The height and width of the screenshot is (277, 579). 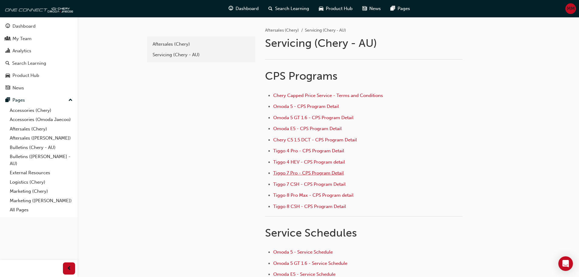 What do you see at coordinates (371, 9) in the screenshot?
I see `a: news-iconNews` at bounding box center [371, 9].